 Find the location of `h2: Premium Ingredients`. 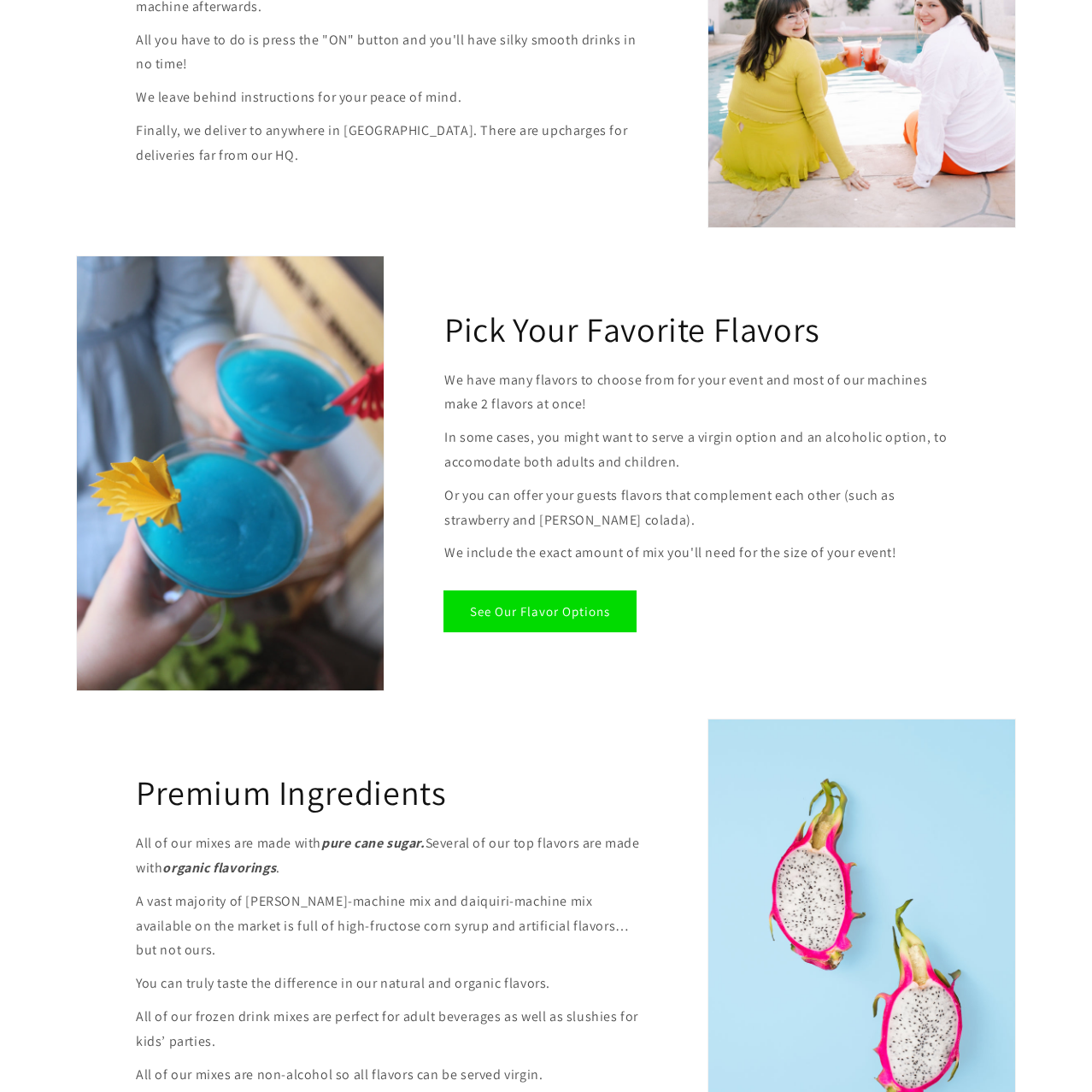

h2: Premium Ingredients is located at coordinates (291, 792).